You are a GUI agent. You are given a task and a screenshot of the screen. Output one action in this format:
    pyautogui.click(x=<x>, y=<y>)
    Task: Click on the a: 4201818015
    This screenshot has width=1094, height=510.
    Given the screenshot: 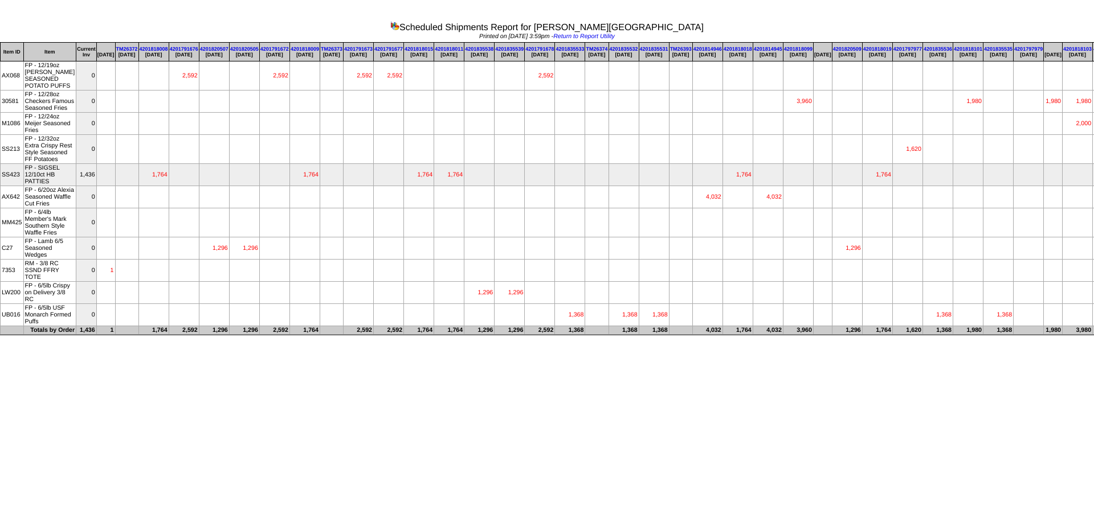 What is the action you would take?
    pyautogui.click(x=419, y=49)
    